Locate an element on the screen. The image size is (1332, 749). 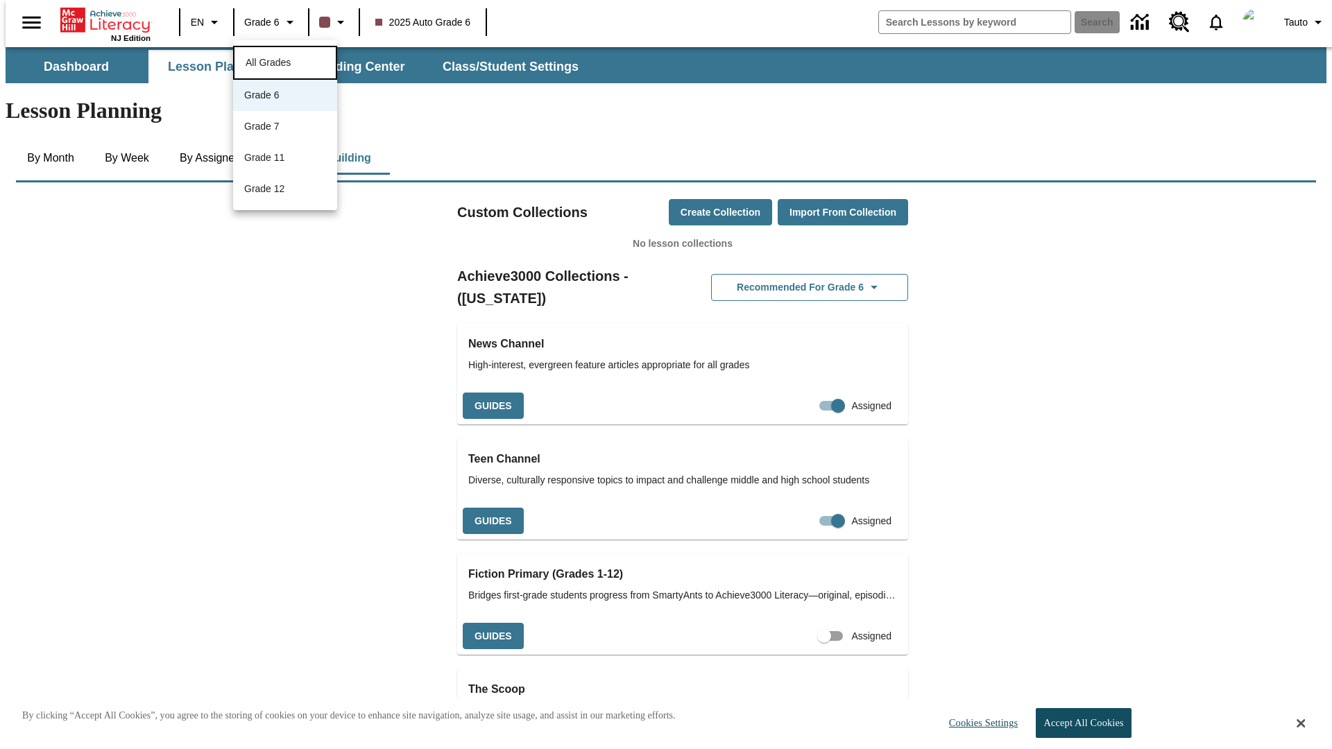
button: Cookies Settings is located at coordinates (980, 723).